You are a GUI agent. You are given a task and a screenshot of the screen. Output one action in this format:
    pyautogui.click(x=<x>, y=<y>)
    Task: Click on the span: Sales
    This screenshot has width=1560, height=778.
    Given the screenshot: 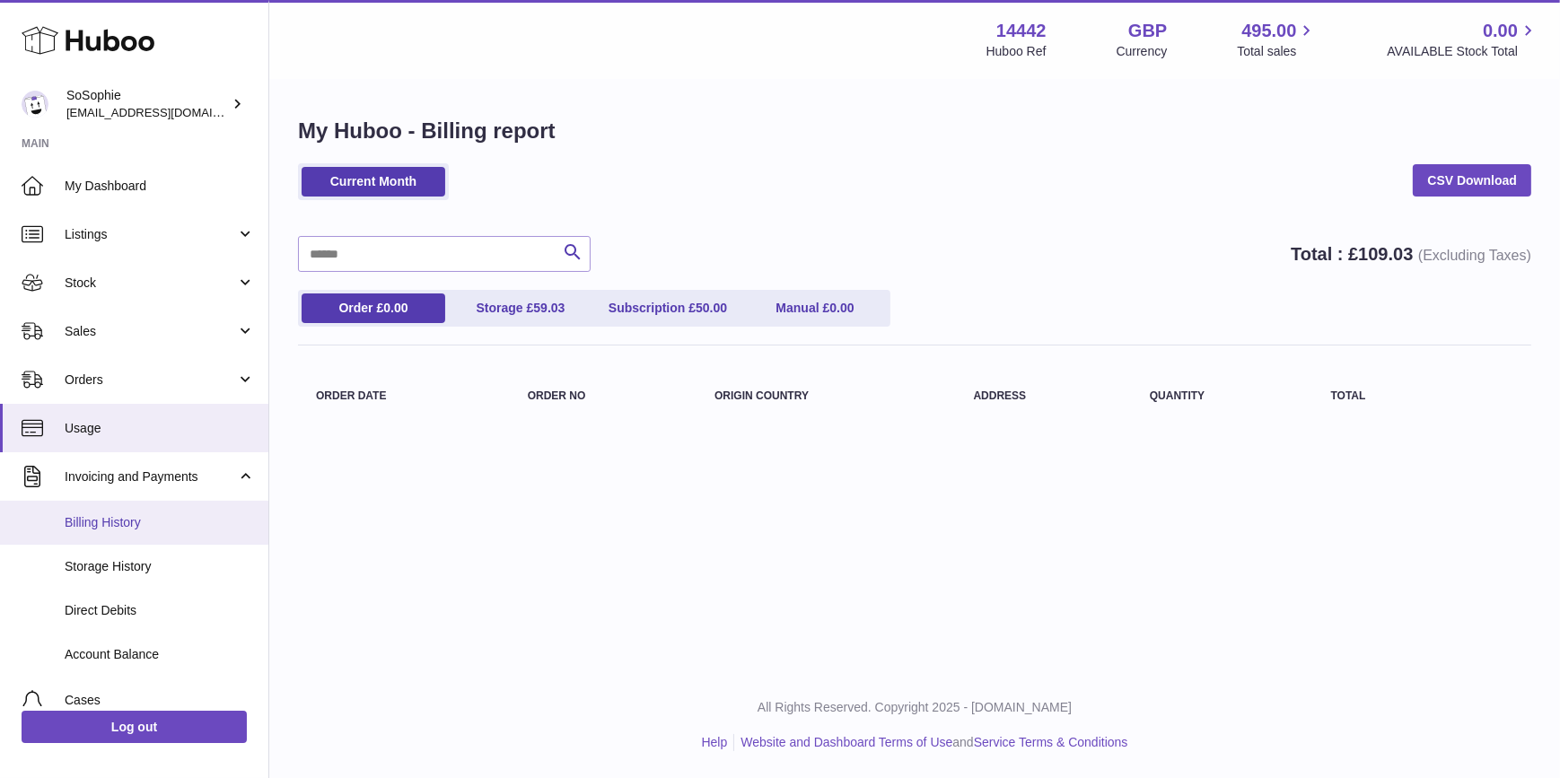 What is the action you would take?
    pyautogui.click(x=150, y=331)
    